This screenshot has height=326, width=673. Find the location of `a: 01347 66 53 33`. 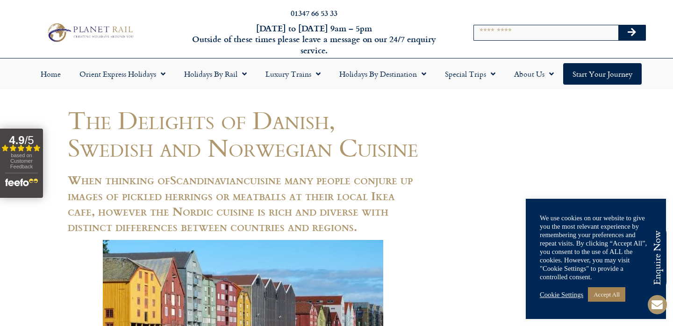

a: 01347 66 53 33 is located at coordinates (314, 13).